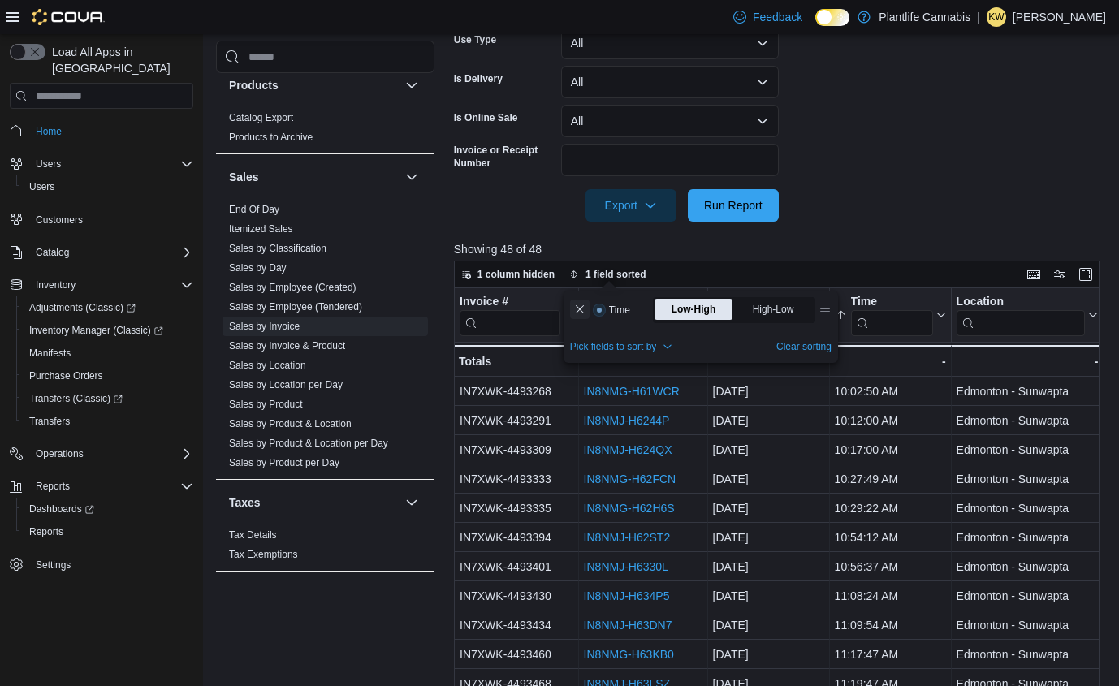 Image resolution: width=1119 pixels, height=686 pixels. I want to click on a: IN8NMG-H61WCR, so click(631, 392).